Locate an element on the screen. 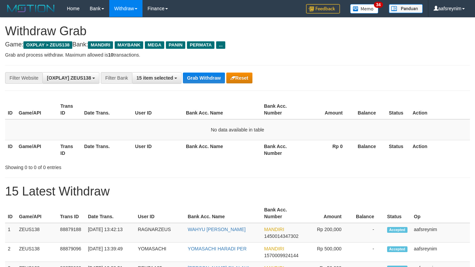 Image resolution: width=475 pixels, height=267 pixels. p: Grab and process withdraw. Maximum allowed is transactions. is located at coordinates (238, 55).